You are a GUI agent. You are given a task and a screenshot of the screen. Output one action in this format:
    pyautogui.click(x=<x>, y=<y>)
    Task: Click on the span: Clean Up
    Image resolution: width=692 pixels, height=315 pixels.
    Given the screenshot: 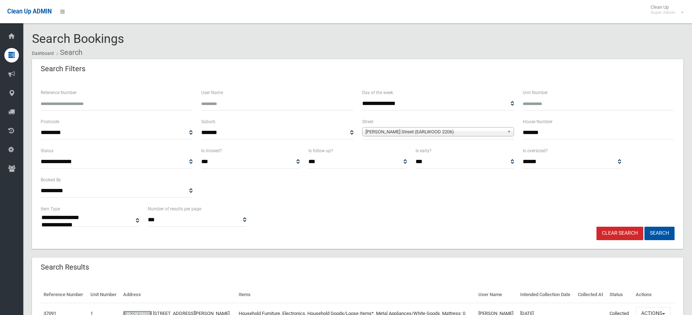 What is the action you would take?
    pyautogui.click(x=665, y=10)
    